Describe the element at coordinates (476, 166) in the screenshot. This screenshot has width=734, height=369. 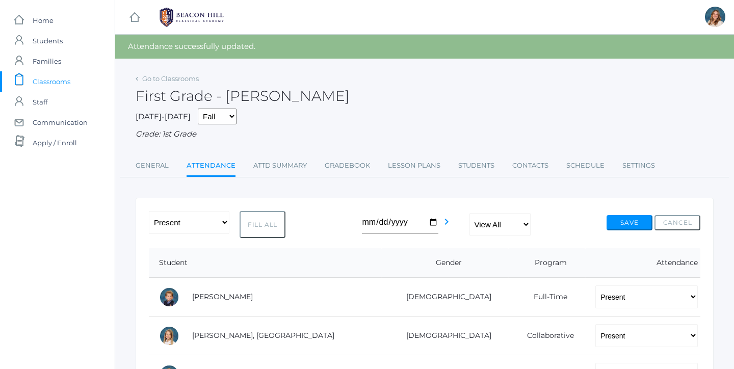
I see `a: Students` at that location.